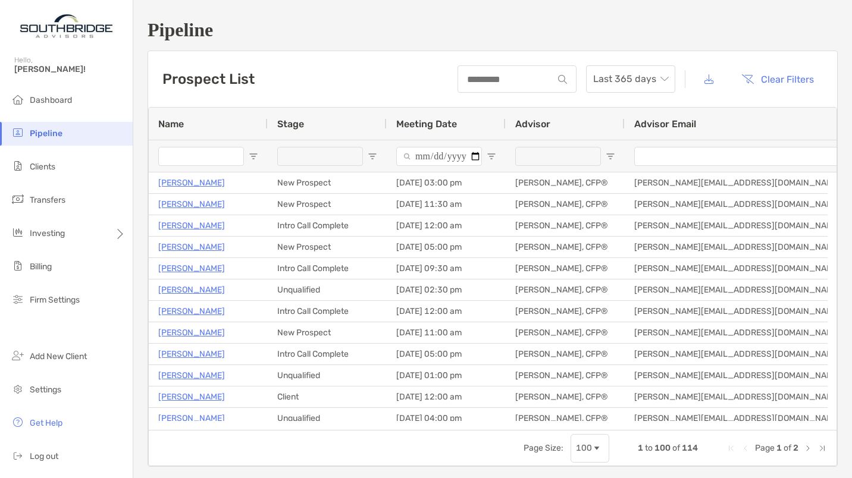 The image size is (852, 478). What do you see at coordinates (746, 449) in the screenshot?
I see `div: Previous Page` at bounding box center [746, 449].